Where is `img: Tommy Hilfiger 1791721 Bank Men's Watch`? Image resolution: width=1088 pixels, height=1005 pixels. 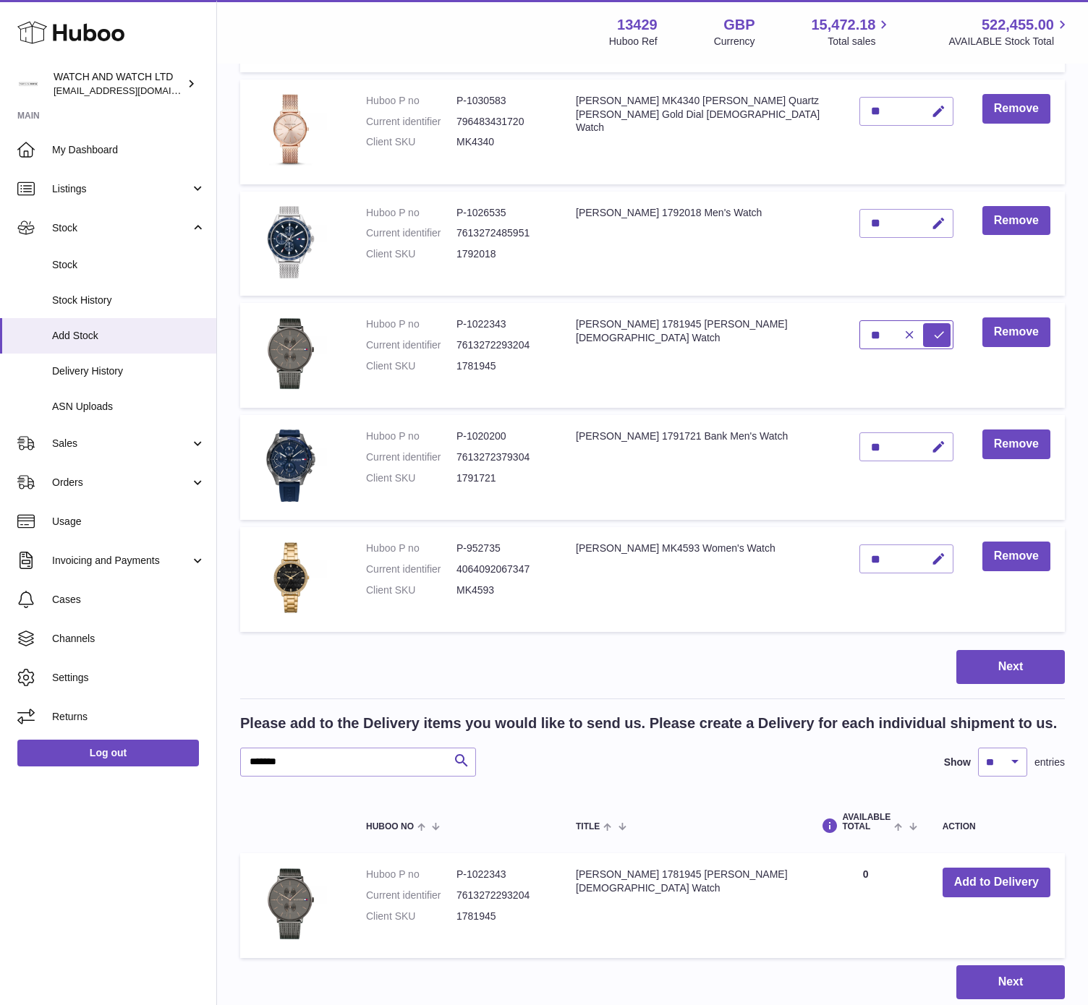 img: Tommy Hilfiger 1791721 Bank Men's Watch is located at coordinates (291, 466).